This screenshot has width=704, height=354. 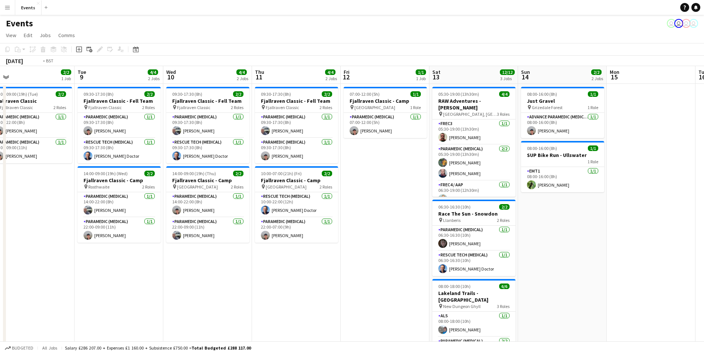 I want to click on span: View, so click(x=11, y=35).